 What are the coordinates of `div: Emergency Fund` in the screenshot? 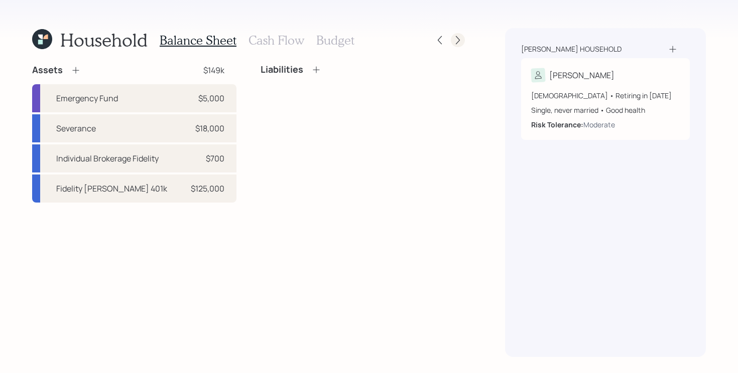 It's located at (87, 98).